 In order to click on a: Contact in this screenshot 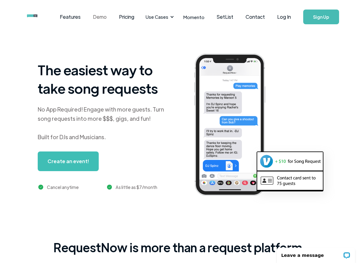, I will do `click(255, 17)`.